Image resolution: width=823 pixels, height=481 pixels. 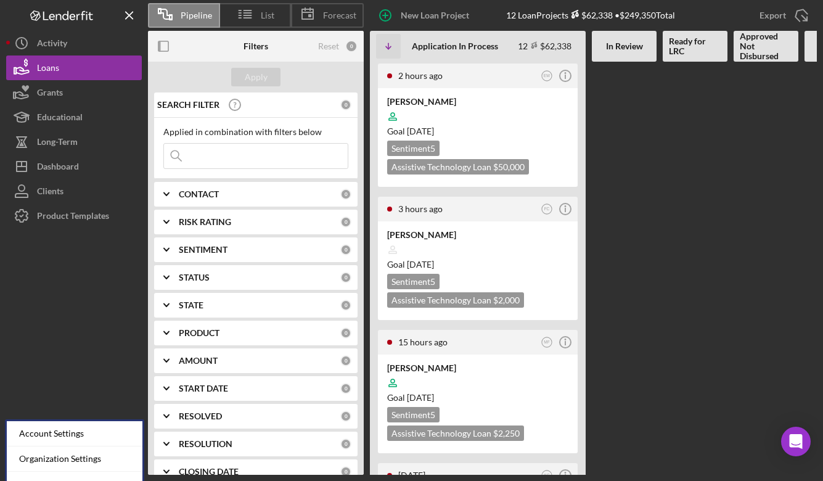 I want to click on button: MF, so click(x=547, y=342).